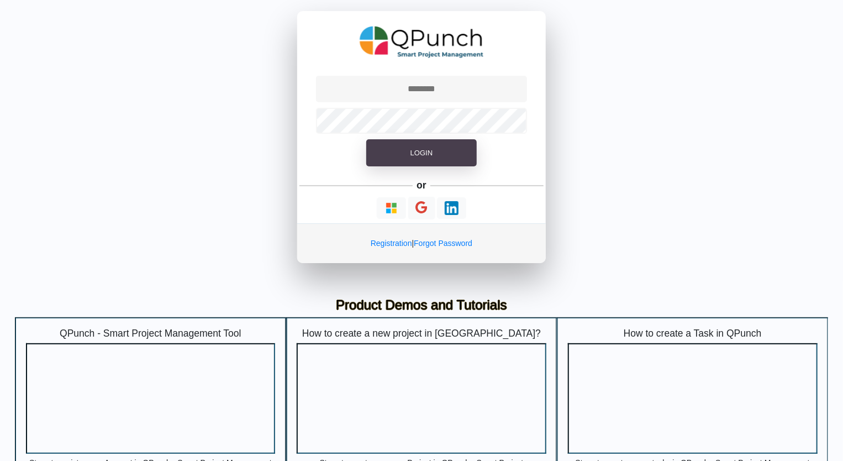  What do you see at coordinates (451, 208) in the screenshot?
I see `button: Continue With LinkedIn` at bounding box center [451, 208].